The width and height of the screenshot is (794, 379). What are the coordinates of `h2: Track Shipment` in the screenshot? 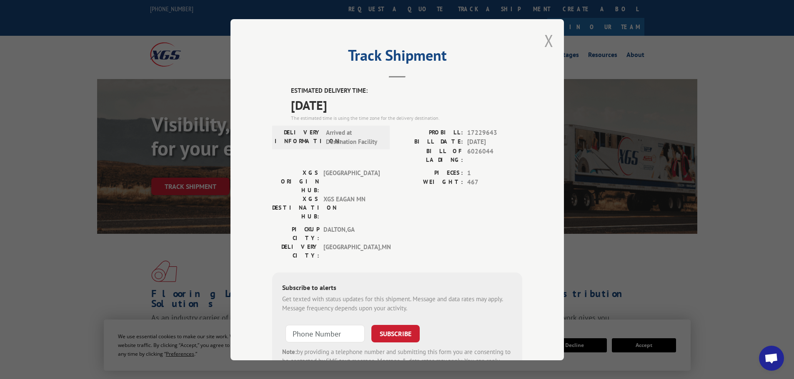 It's located at (397, 57).